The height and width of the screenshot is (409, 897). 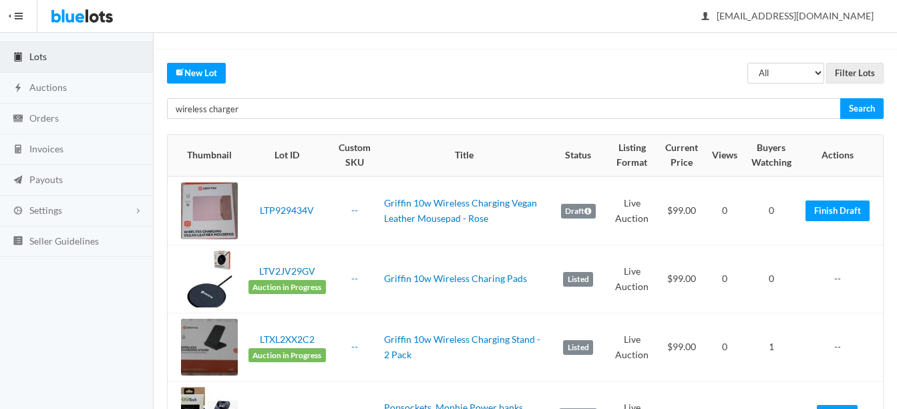 I want to click on ion-icon: flash, so click(x=18, y=88).